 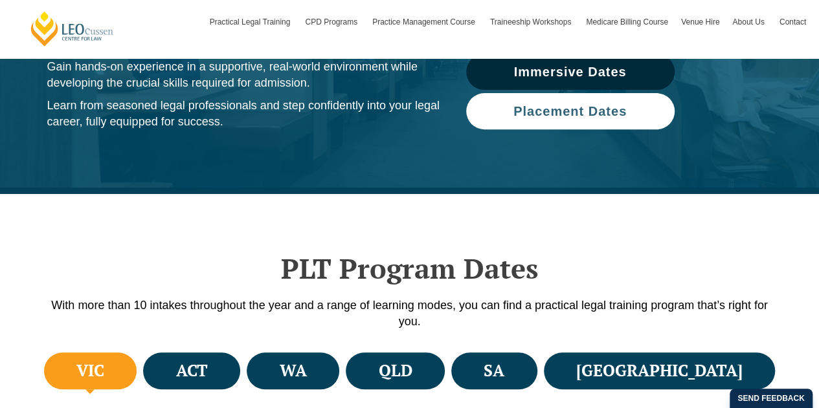 What do you see at coordinates (494, 371) in the screenshot?
I see `h4: SA` at bounding box center [494, 371].